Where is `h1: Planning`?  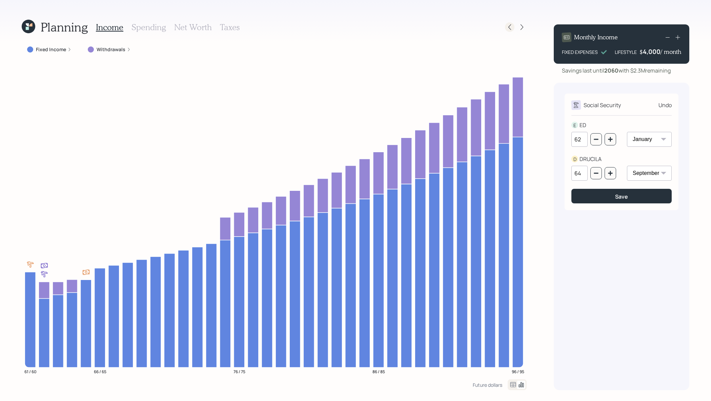
h1: Planning is located at coordinates (64, 27).